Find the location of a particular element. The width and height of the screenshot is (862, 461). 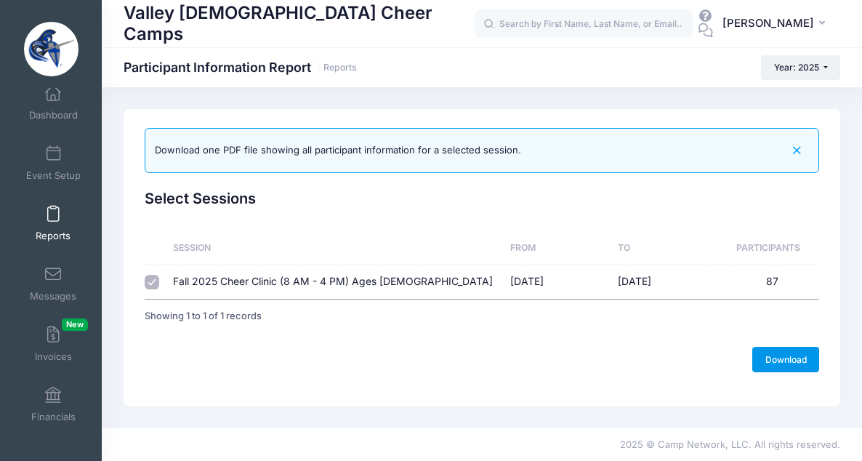

a: Download is located at coordinates (786, 359).